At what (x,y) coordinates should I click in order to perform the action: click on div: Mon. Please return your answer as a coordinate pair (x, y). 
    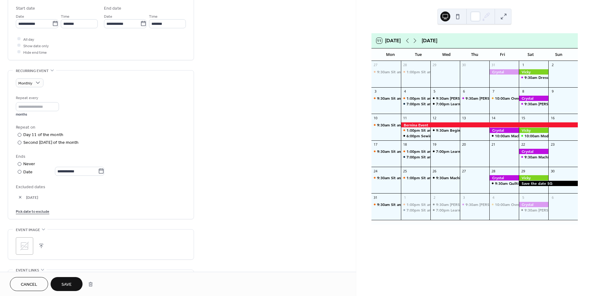
    Looking at the image, I should click on (390, 55).